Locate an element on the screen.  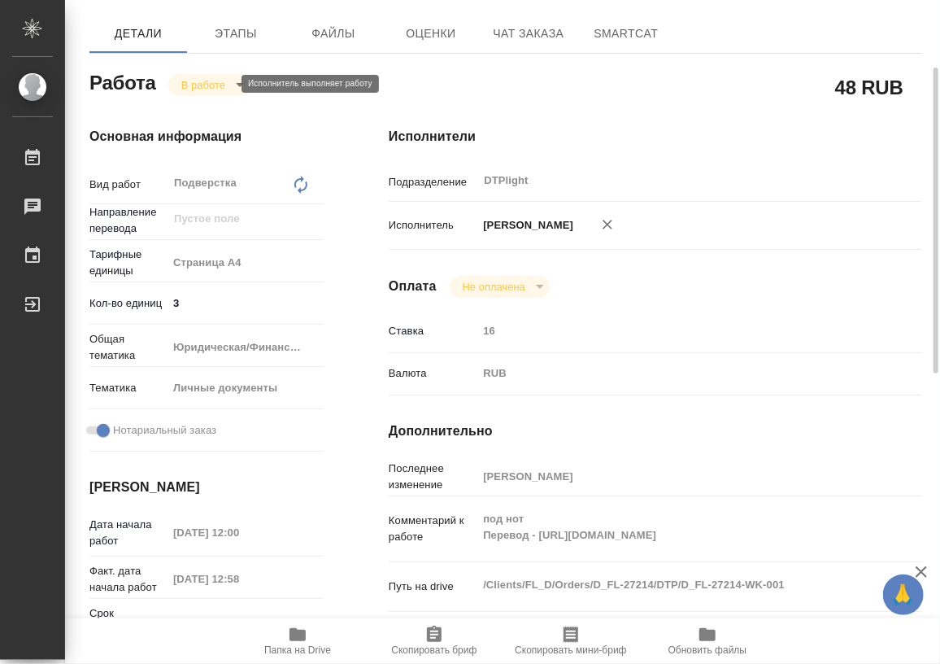
input: ✎ Введи что-нибудь is located at coordinates (246, 303).